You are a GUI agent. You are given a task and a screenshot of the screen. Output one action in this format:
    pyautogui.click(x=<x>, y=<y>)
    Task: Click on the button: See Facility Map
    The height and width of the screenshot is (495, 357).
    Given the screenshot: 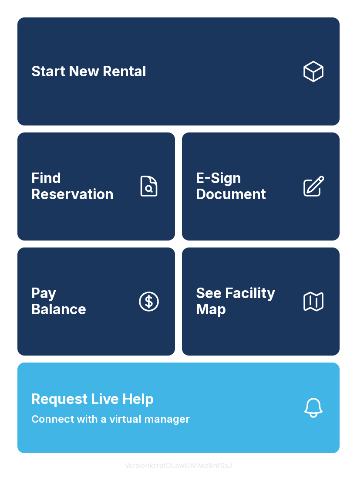 What is the action you would take?
    pyautogui.click(x=261, y=302)
    